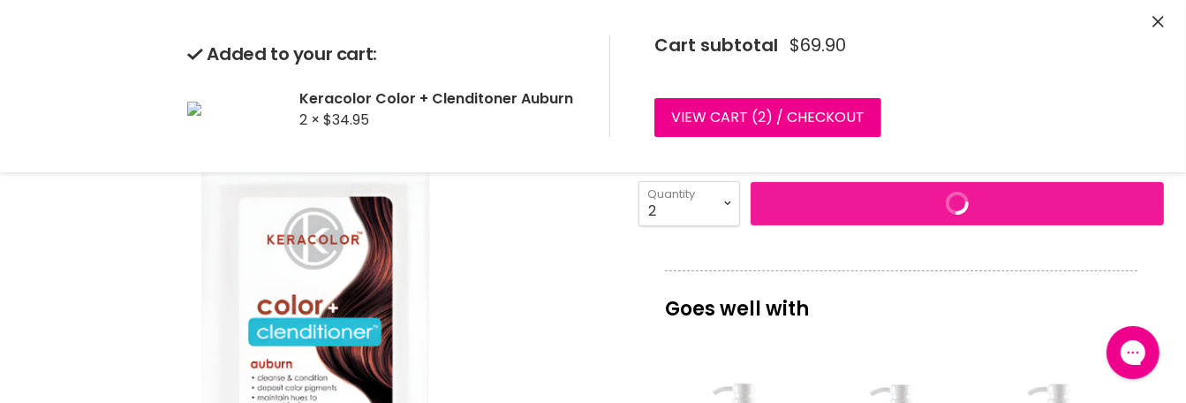 The width and height of the screenshot is (1186, 403). I want to click on button: Gorgias live chat, so click(35, 33).